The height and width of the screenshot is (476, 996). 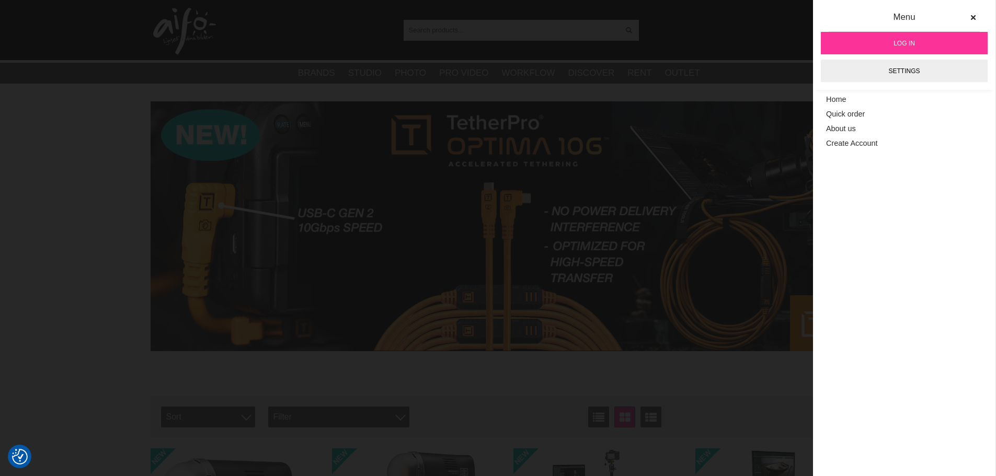 I want to click on font: Studio, so click(x=365, y=73).